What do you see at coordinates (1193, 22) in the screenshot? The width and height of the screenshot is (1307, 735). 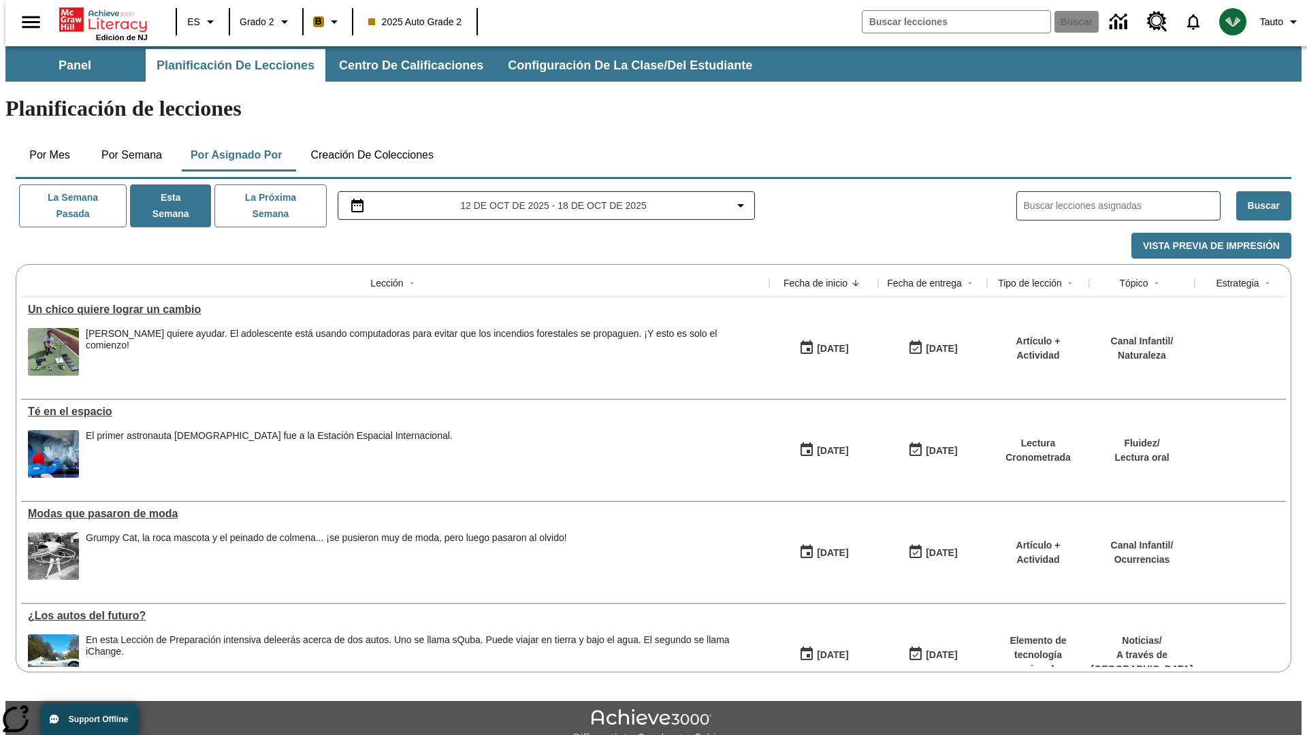 I see `a: Notificaciones` at bounding box center [1193, 22].